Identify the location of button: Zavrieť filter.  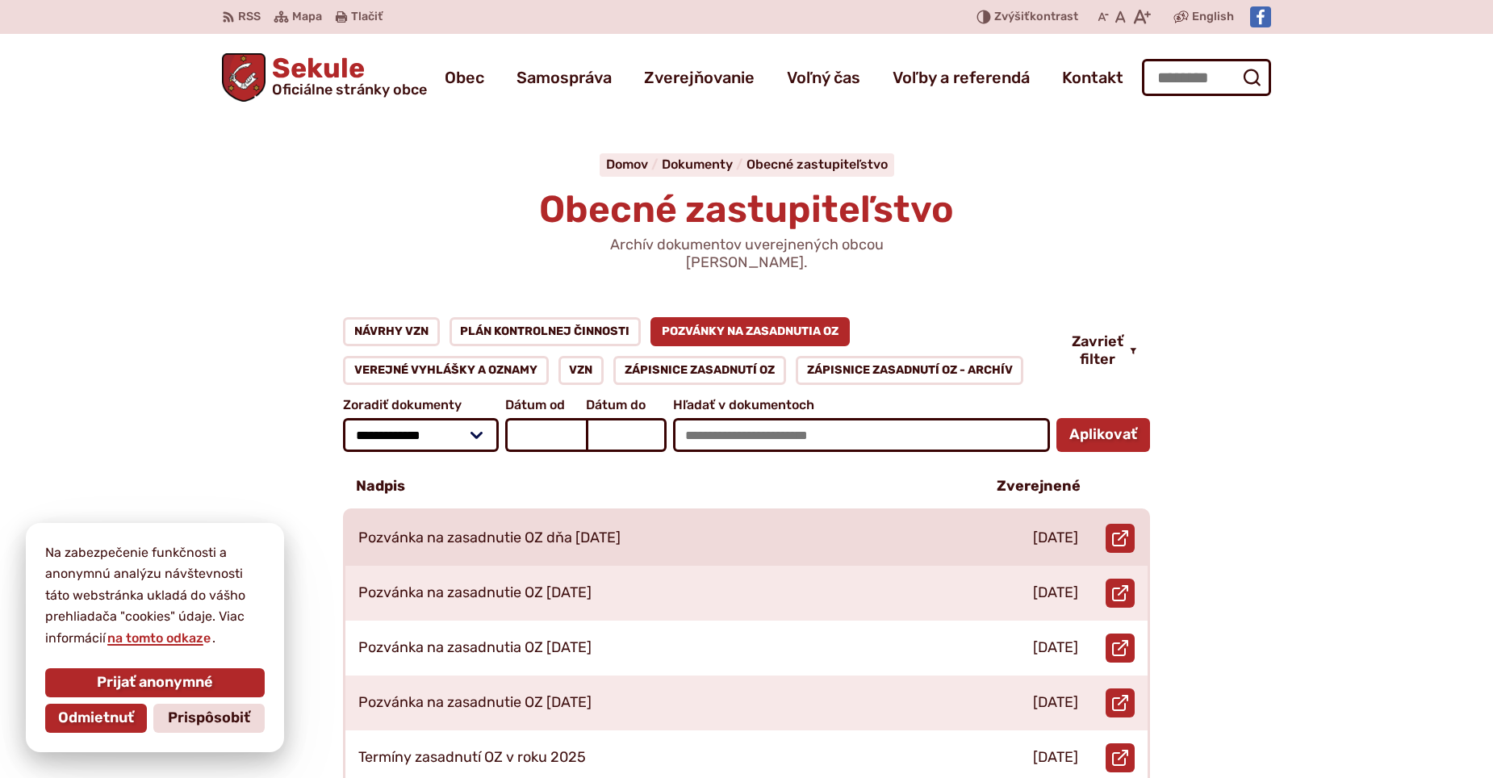
(1104, 350).